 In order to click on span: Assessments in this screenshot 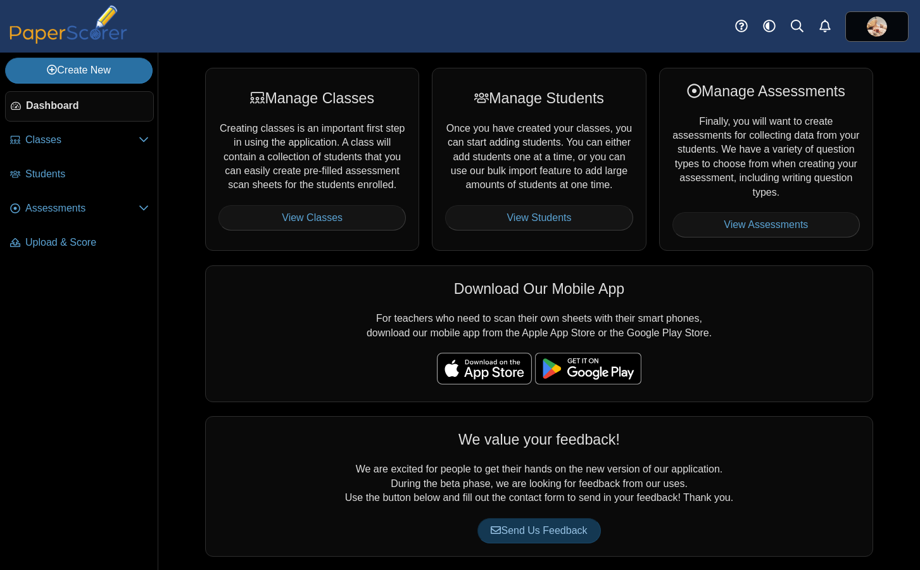, I will do `click(82, 208)`.